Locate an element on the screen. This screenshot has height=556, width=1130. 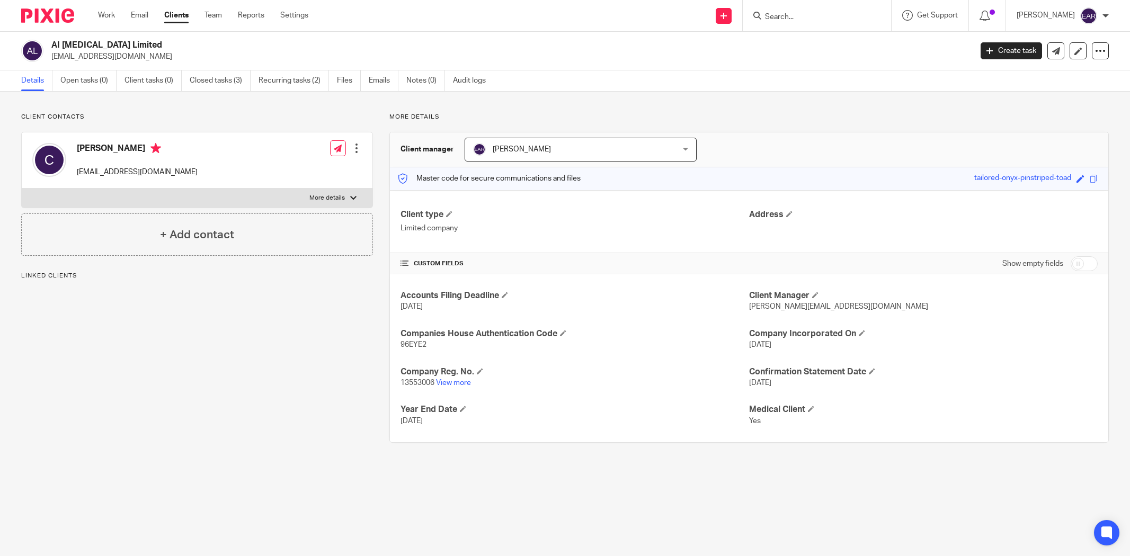
h4: Confirmation Statement Date is located at coordinates (923, 372).